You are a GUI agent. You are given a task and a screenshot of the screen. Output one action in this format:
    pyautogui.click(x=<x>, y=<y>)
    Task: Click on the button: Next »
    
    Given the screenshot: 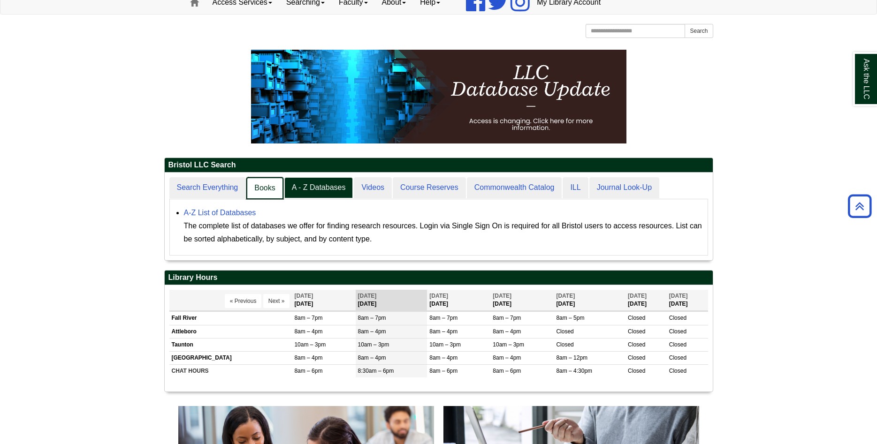 What is the action you would take?
    pyautogui.click(x=276, y=301)
    